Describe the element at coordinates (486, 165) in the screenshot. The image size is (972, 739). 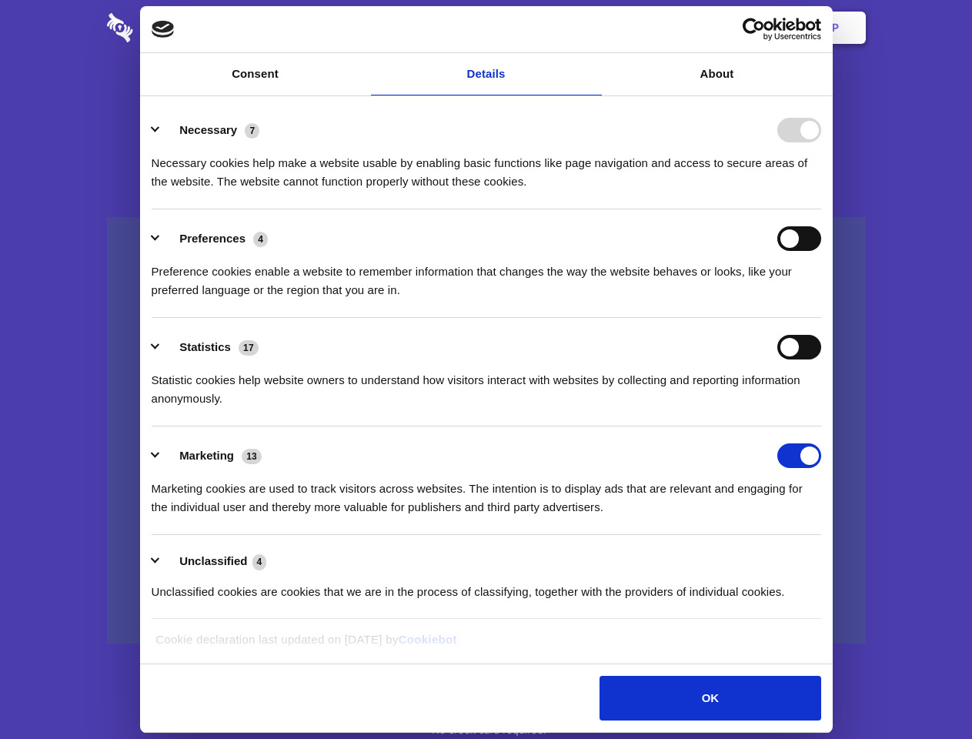
I see `h4: Auto-redaction of sensitive data, encrypted data sharing and self-destructing private chats. Shar...` at that location.